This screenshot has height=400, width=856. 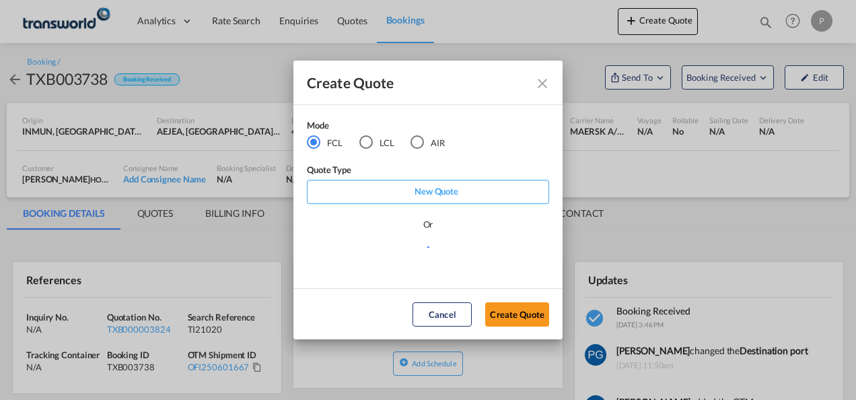 What do you see at coordinates (428, 171) in the screenshot?
I see `div: Quote Type` at bounding box center [428, 171].